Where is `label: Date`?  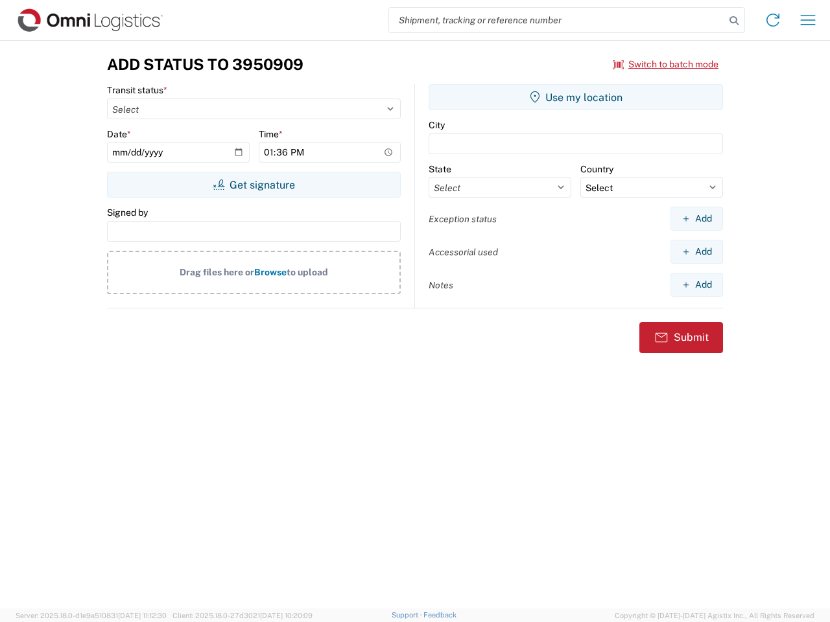
label: Date is located at coordinates (119, 134).